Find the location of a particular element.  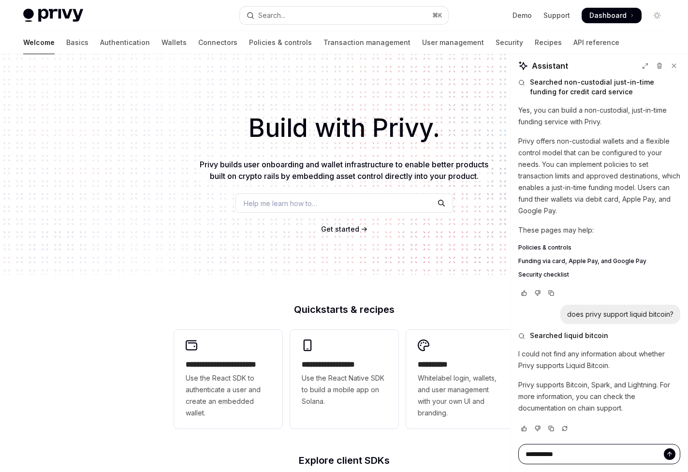

span: Assistant is located at coordinates (550, 66).